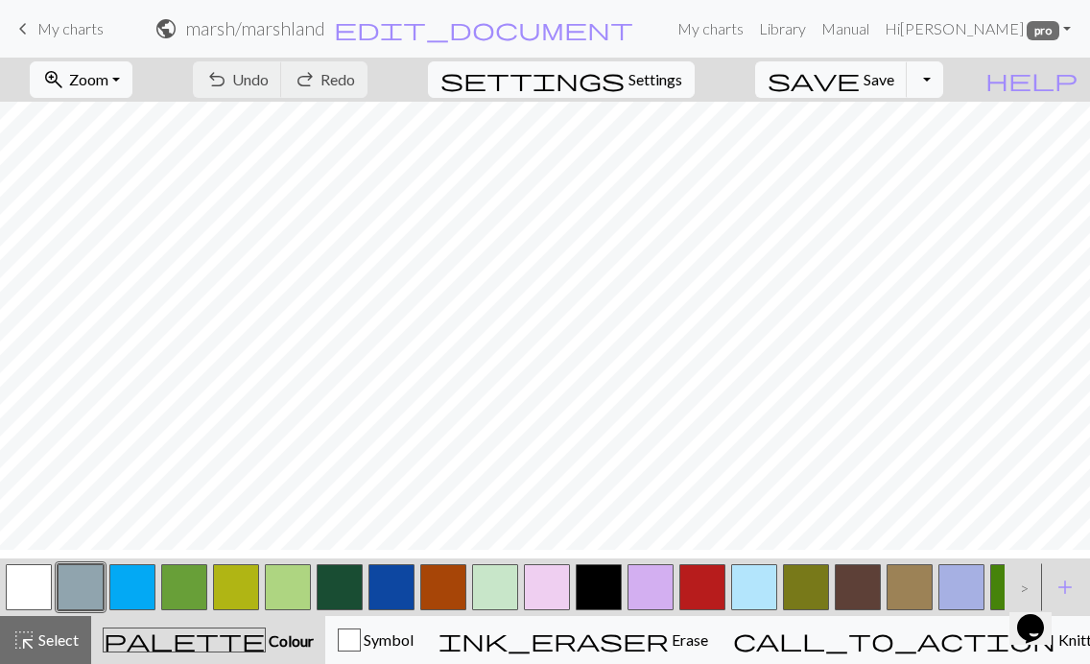  I want to click on span: public, so click(166, 29).